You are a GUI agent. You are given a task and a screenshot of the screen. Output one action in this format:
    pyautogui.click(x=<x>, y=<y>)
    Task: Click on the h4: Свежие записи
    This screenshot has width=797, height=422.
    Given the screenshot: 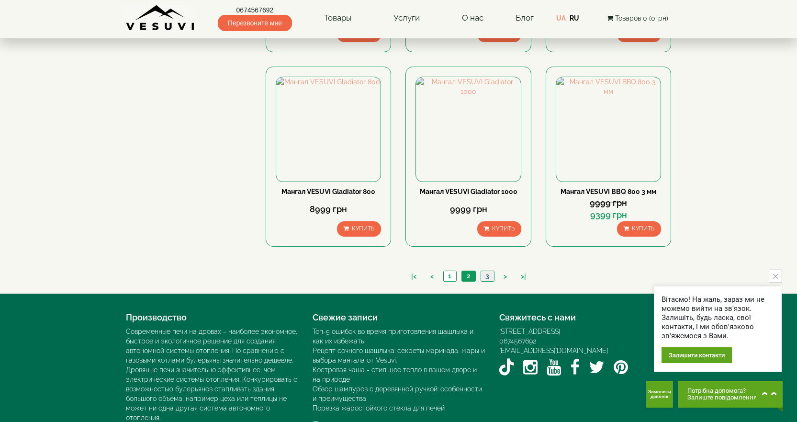 What is the action you would take?
    pyautogui.click(x=399, y=317)
    